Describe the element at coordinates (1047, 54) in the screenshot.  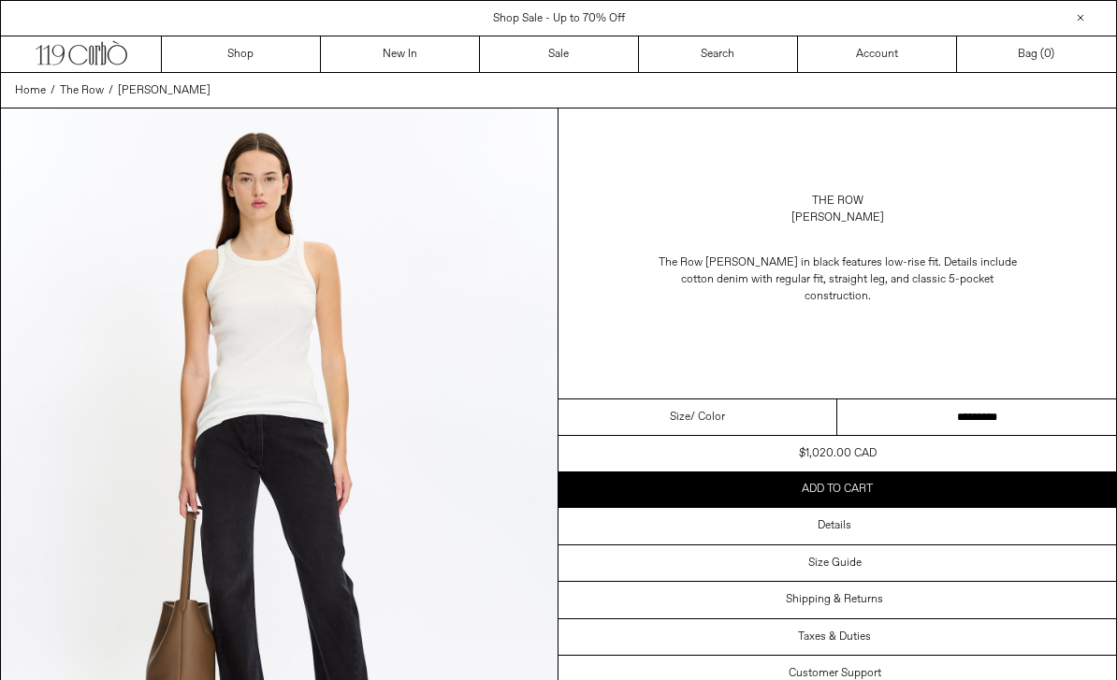
I see `span: 0` at that location.